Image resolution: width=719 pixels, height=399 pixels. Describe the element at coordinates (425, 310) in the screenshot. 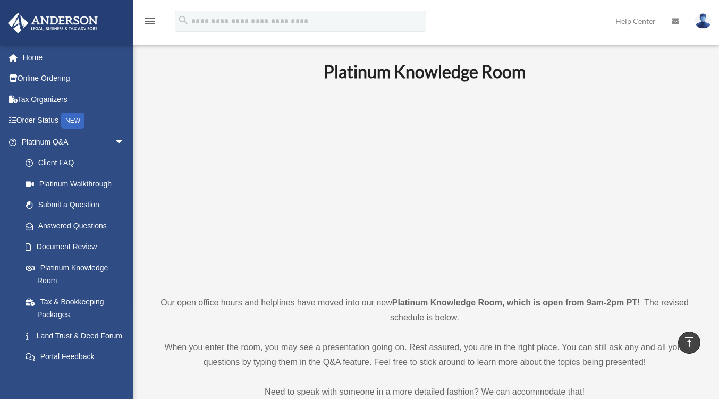

I see `p: Our open office hours and helplines have moved into our new ! The revised schedule is below.` at that location.